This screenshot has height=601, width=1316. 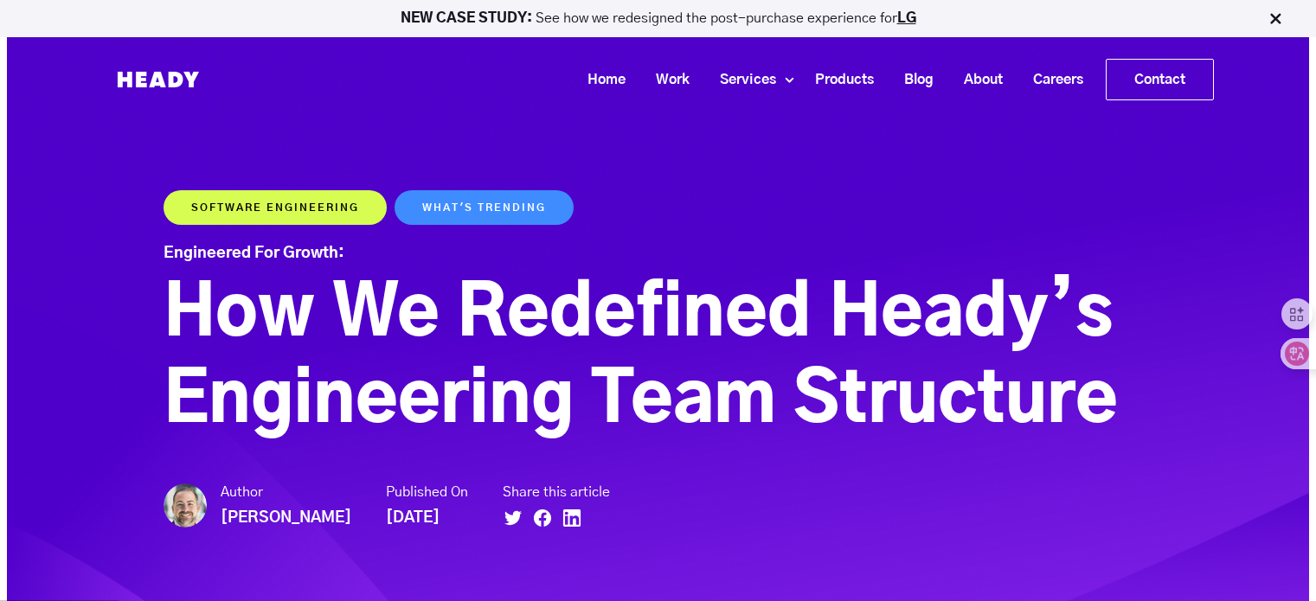 What do you see at coordinates (427, 494) in the screenshot?
I see `small: Published On` at bounding box center [427, 494].